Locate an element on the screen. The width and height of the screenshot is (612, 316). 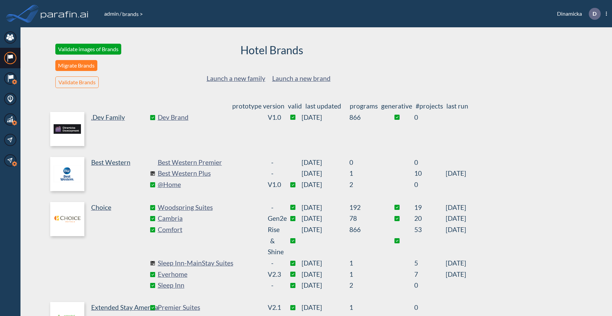
sapn: 78 is located at coordinates (365, 219).